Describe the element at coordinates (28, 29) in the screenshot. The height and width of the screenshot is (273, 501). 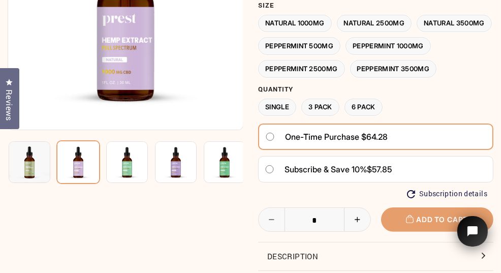
I see `button: Open chat widget` at that location.